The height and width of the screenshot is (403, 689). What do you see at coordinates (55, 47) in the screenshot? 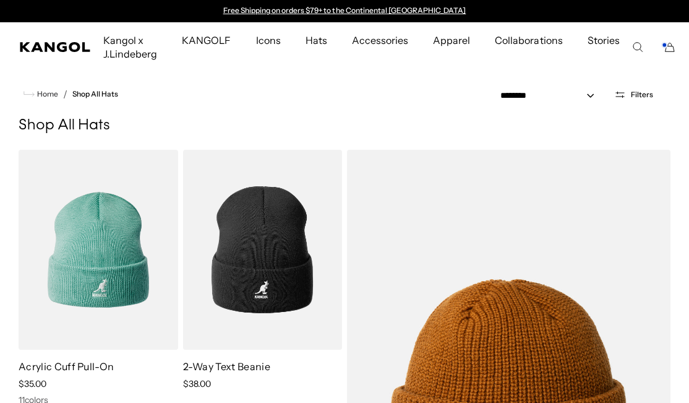
I see `a: Kangol` at bounding box center [55, 47].